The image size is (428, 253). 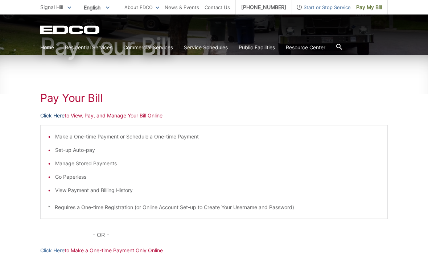 What do you see at coordinates (217, 163) in the screenshot?
I see `li: Manage Stored Payments` at bounding box center [217, 163].